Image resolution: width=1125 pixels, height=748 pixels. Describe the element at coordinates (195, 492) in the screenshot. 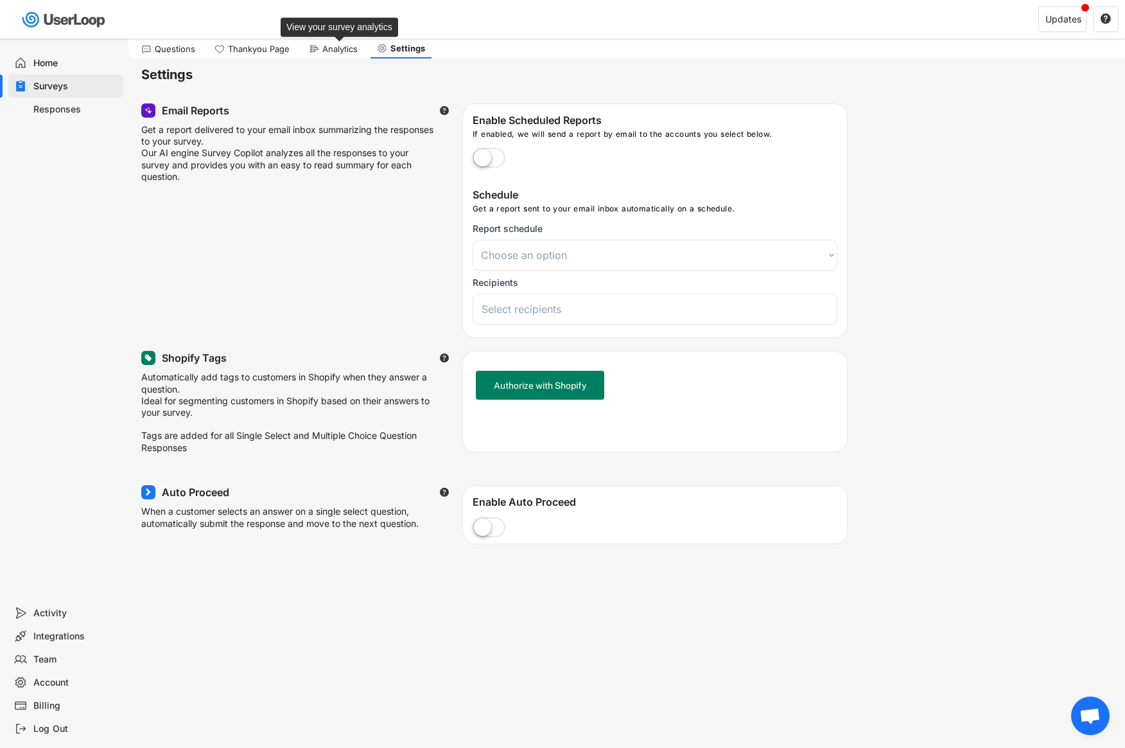

I see `div: Auto Proceed` at that location.